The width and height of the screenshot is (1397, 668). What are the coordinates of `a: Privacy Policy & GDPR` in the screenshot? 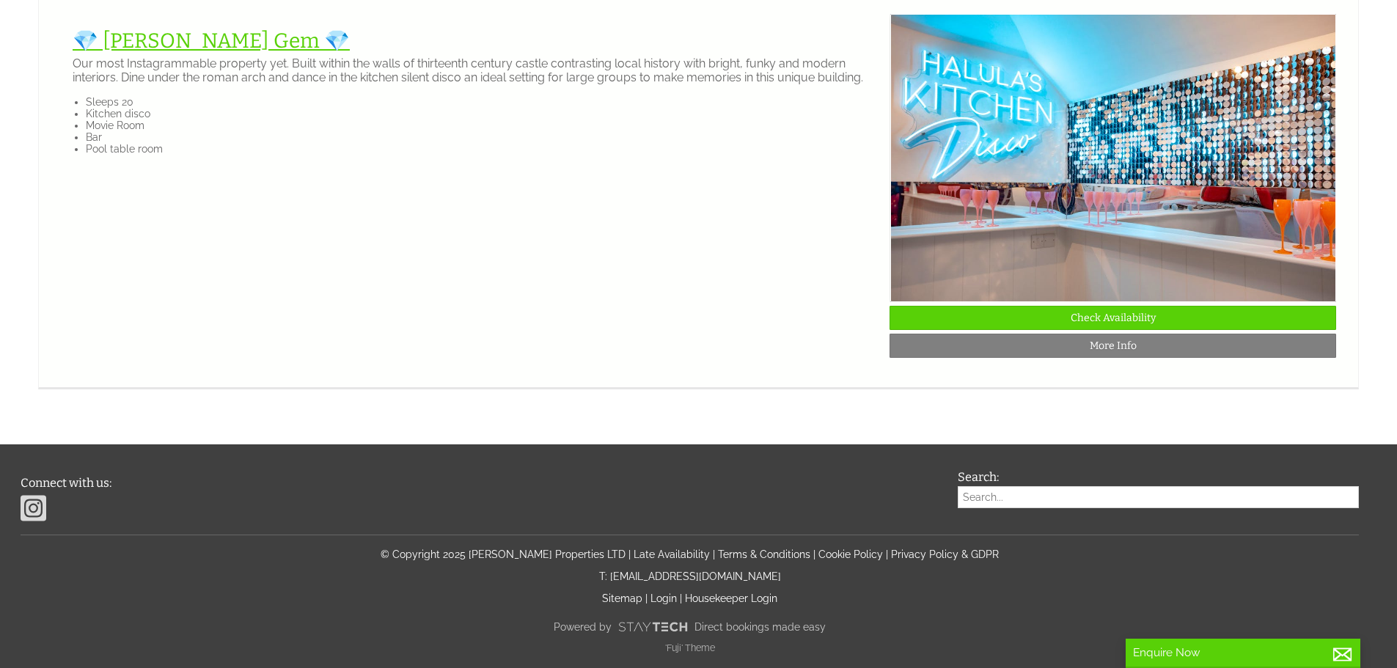 It's located at (945, 555).